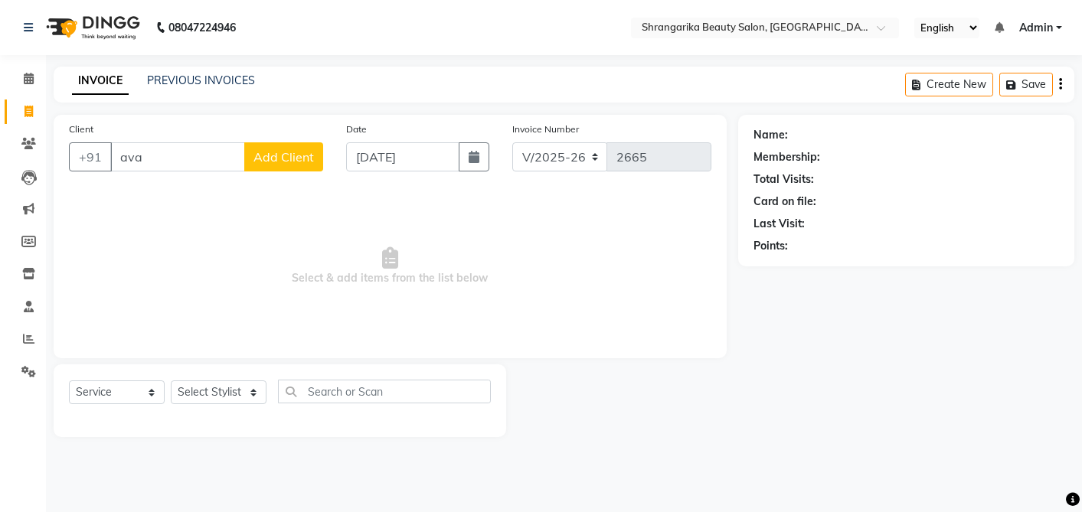 This screenshot has width=1082, height=512. What do you see at coordinates (283, 157) in the screenshot?
I see `span: Add Client` at bounding box center [283, 157].